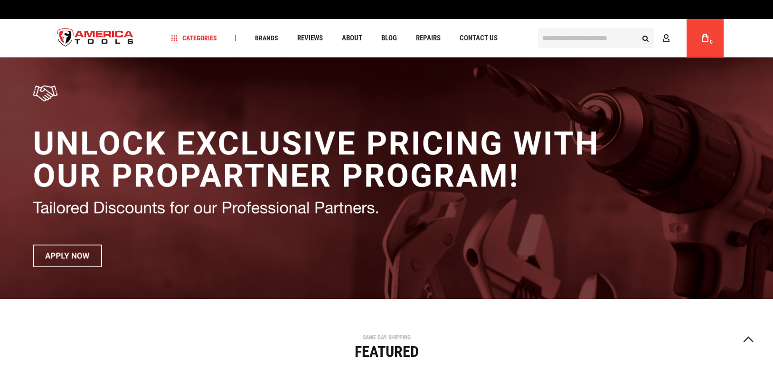  I want to click on span: Reviews, so click(310, 38).